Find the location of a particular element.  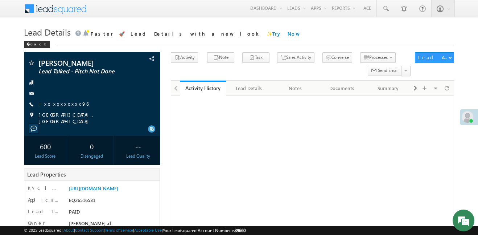

a: Acceptable Use is located at coordinates (148, 230).